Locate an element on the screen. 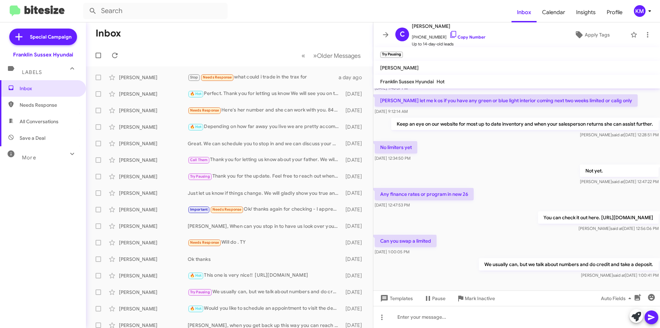  span: All Conversations is located at coordinates (39, 121).